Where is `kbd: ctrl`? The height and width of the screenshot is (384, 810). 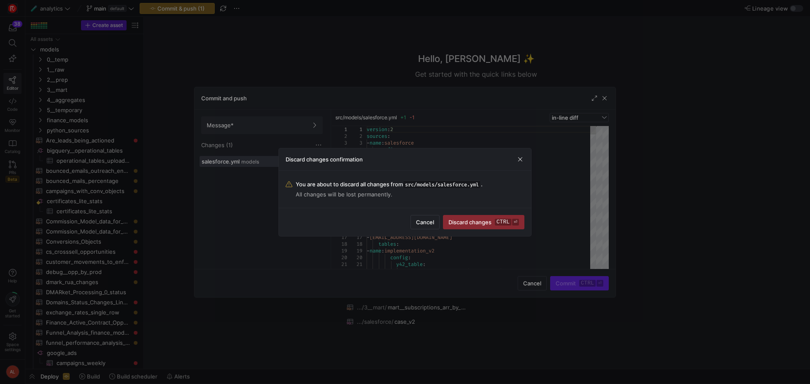
kbd: ctrl is located at coordinates (503, 222).